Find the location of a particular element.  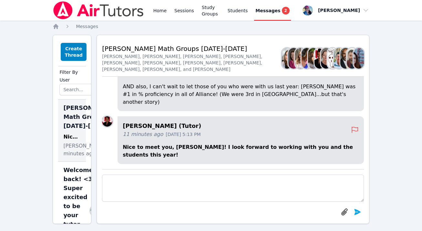

img: Sarah Benzinger is located at coordinates (287, 58).